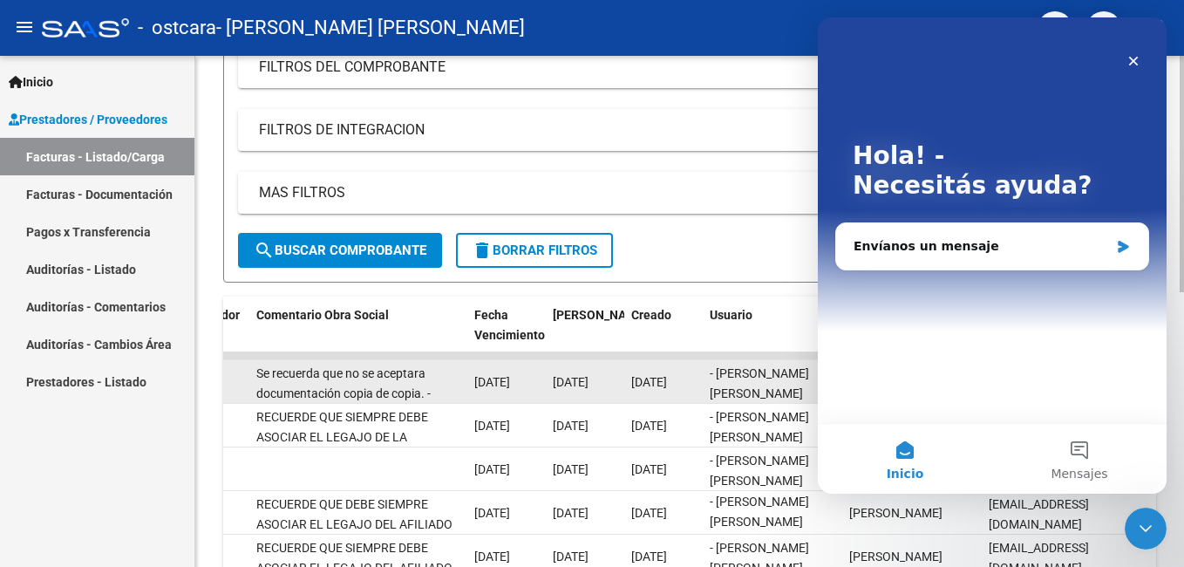  What do you see at coordinates (262, 441) in the screenshot?
I see `button: Mensajes` at bounding box center [262, 441].